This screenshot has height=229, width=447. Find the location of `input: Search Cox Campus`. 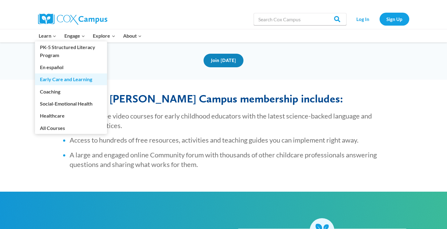

input: Search Cox Campus is located at coordinates (300, 19).